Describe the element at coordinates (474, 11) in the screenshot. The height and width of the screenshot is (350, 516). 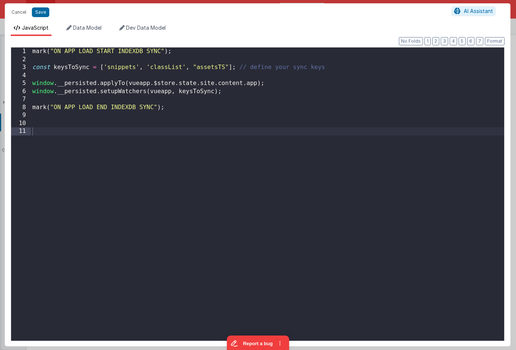
I see `button: AI Assistant` at that location.